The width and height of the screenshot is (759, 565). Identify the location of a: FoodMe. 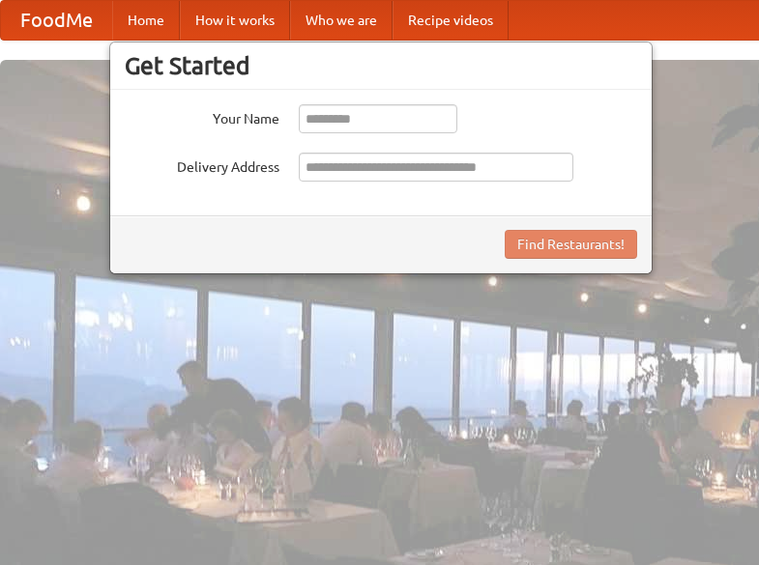
(56, 20).